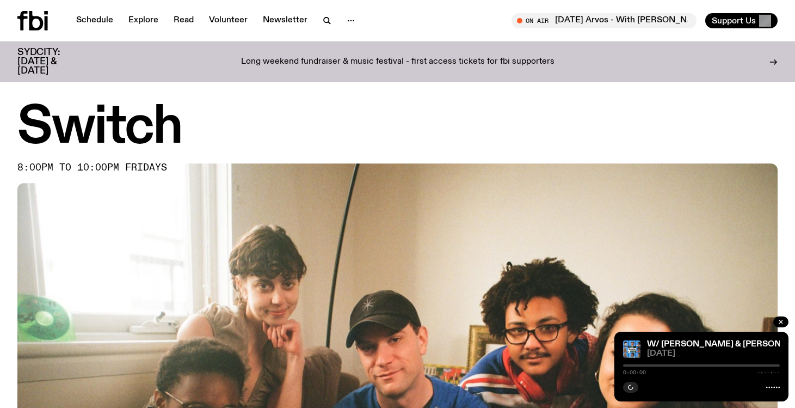  Describe the element at coordinates (95, 21) in the screenshot. I see `a: Schedule` at that location.